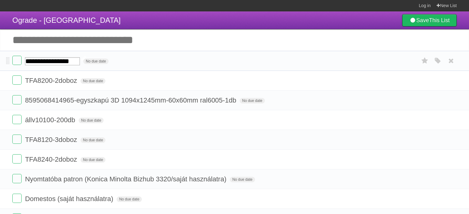 The height and width of the screenshot is (214, 469). Describe the element at coordinates (52, 80) in the screenshot. I see `span: TFA8200-2doboz` at that location.